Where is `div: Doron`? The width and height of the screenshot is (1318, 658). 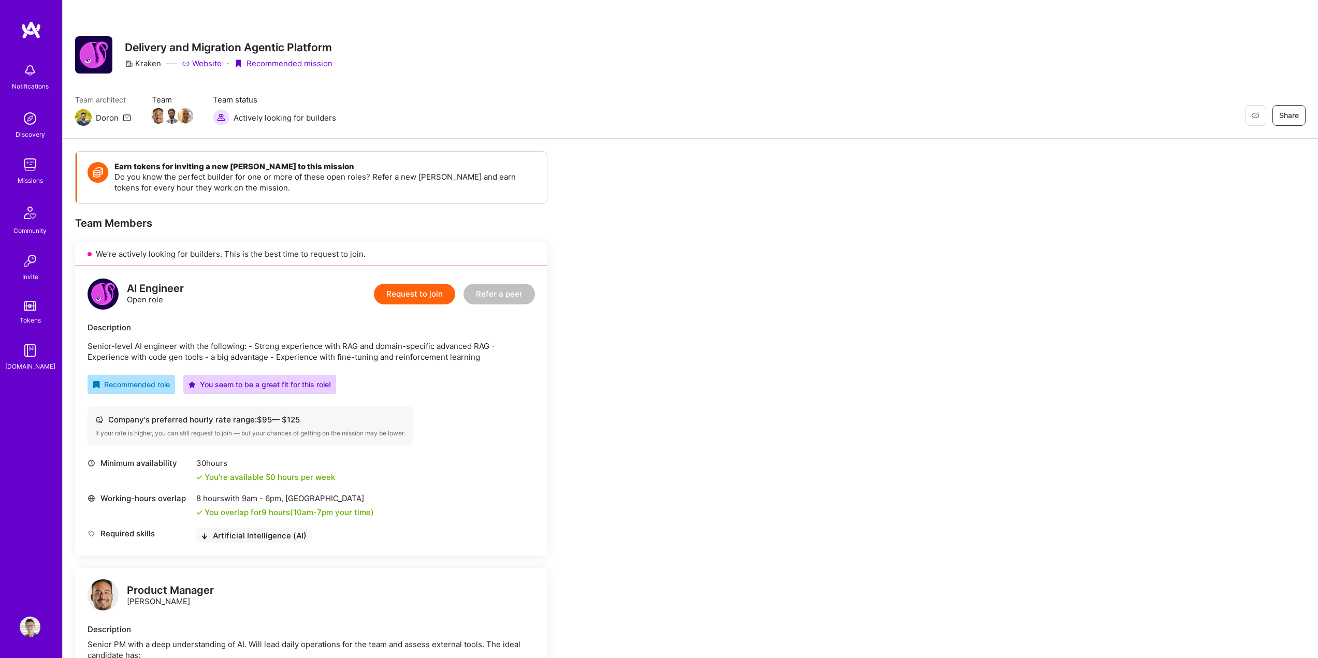 div: Doron is located at coordinates (107, 118).